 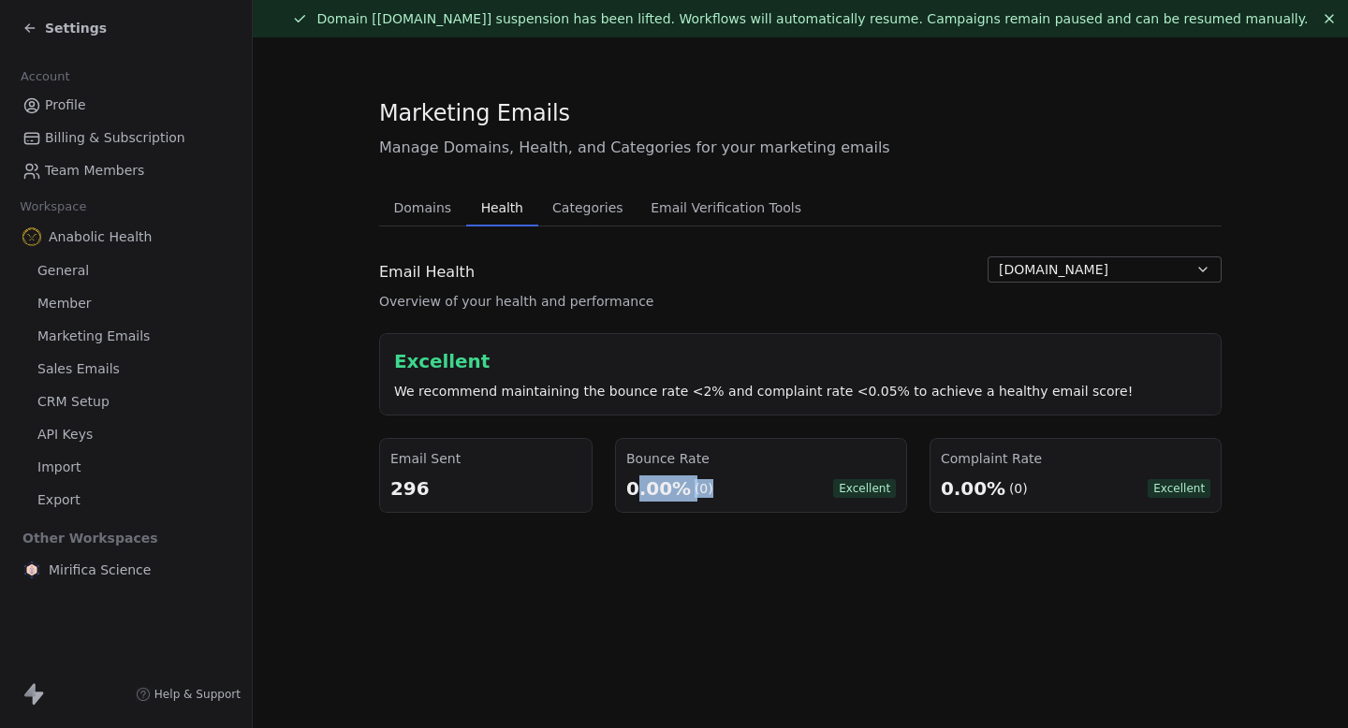 What do you see at coordinates (32, 237) in the screenshot?
I see `img: Anabolic-Health-Icon-192.png` at bounding box center [32, 237].